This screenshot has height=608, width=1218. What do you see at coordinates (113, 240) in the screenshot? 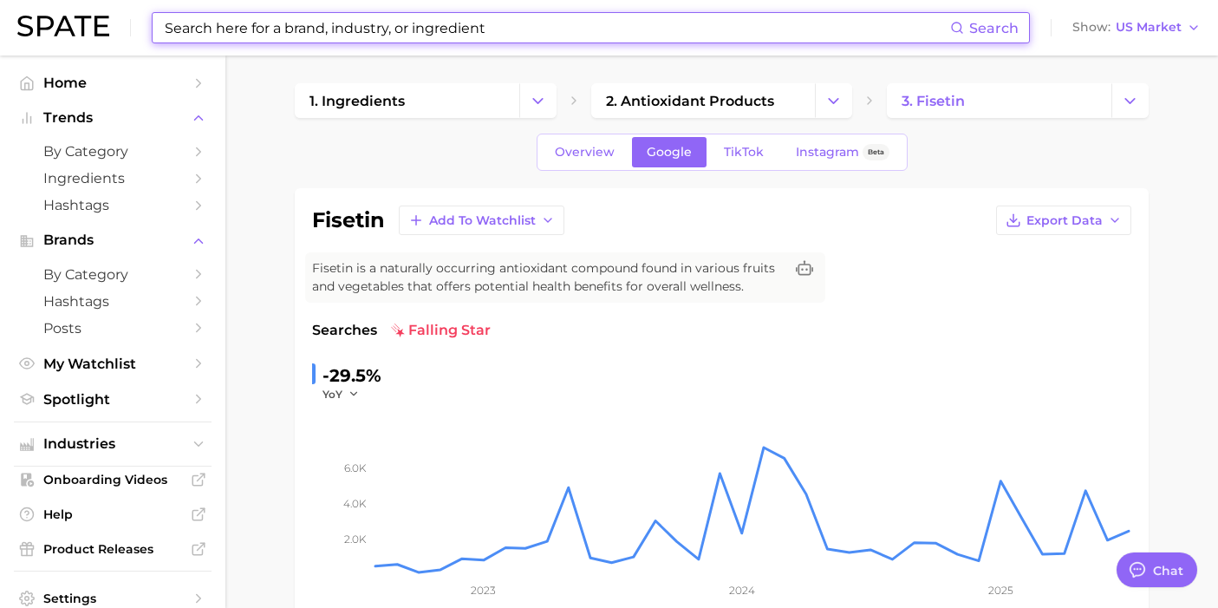
I see `span: Brands` at bounding box center [113, 240].